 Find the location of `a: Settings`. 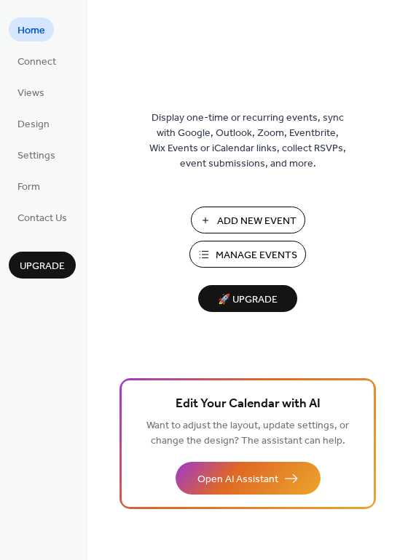

a: Settings is located at coordinates (36, 154).